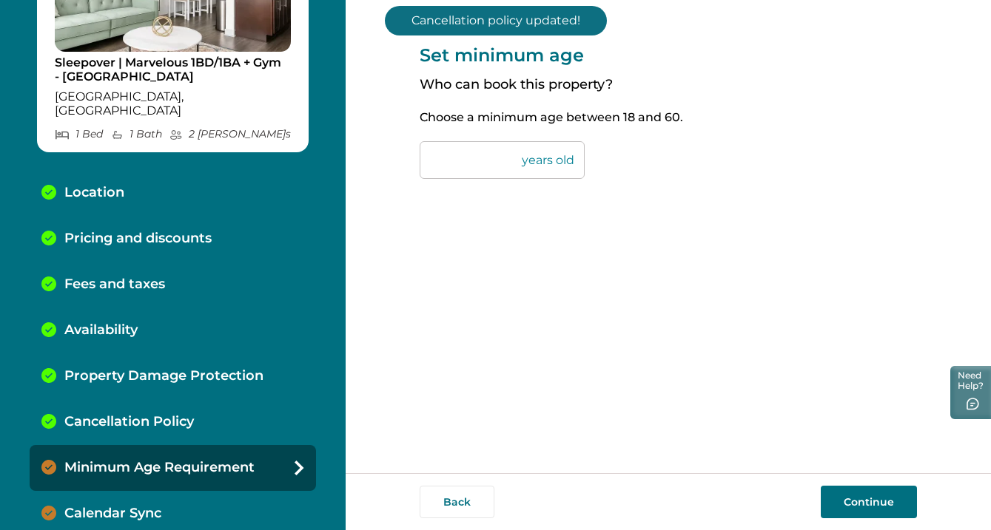  What do you see at coordinates (496, 21) in the screenshot?
I see `p: Cancellation policy updated!` at bounding box center [496, 21].